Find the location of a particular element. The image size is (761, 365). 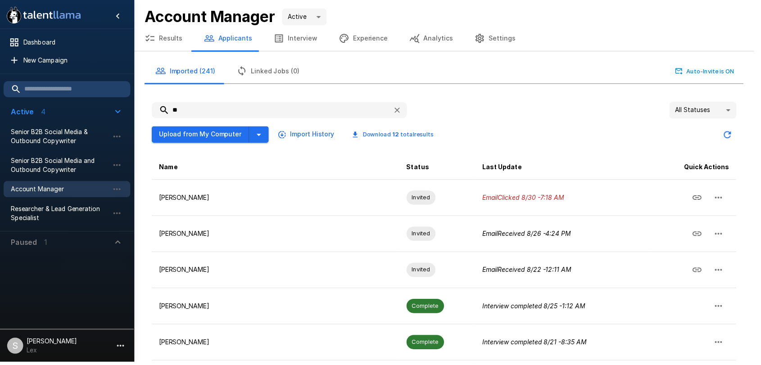

button: Import History is located at coordinates (309, 136).